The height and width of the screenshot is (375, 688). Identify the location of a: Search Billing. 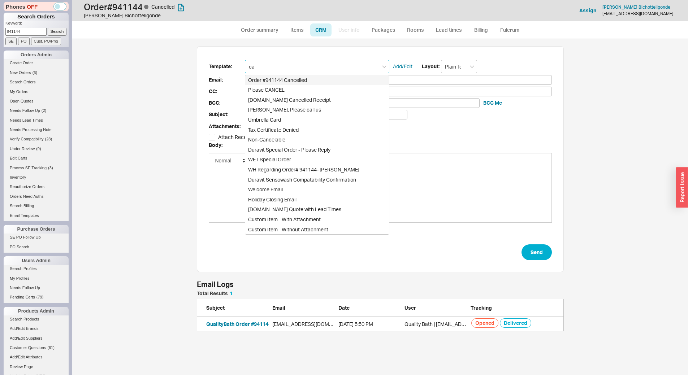
(36, 206).